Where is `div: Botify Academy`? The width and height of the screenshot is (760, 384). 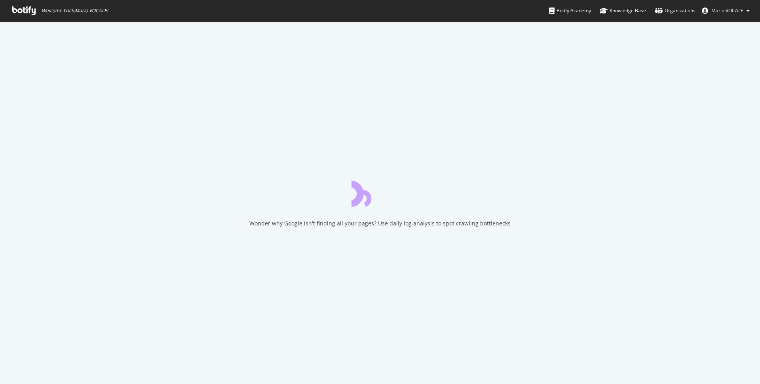 div: Botify Academy is located at coordinates (570, 11).